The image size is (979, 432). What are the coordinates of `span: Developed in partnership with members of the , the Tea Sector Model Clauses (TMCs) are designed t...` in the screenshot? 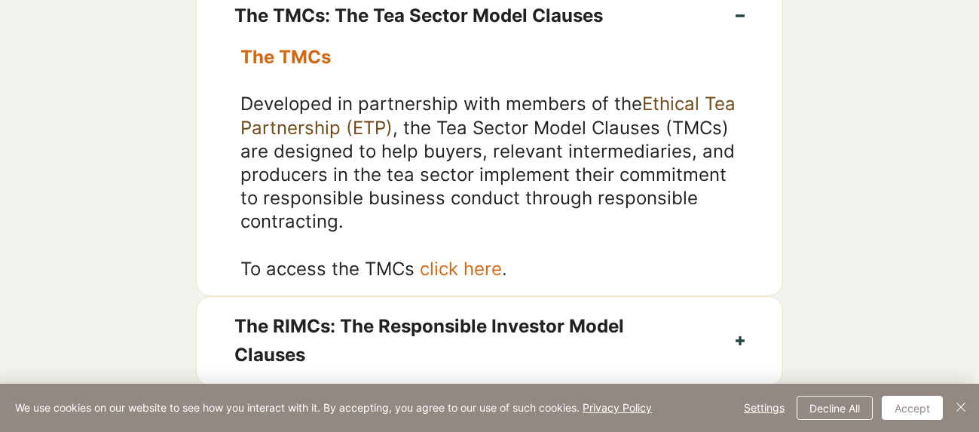 It's located at (488, 162).